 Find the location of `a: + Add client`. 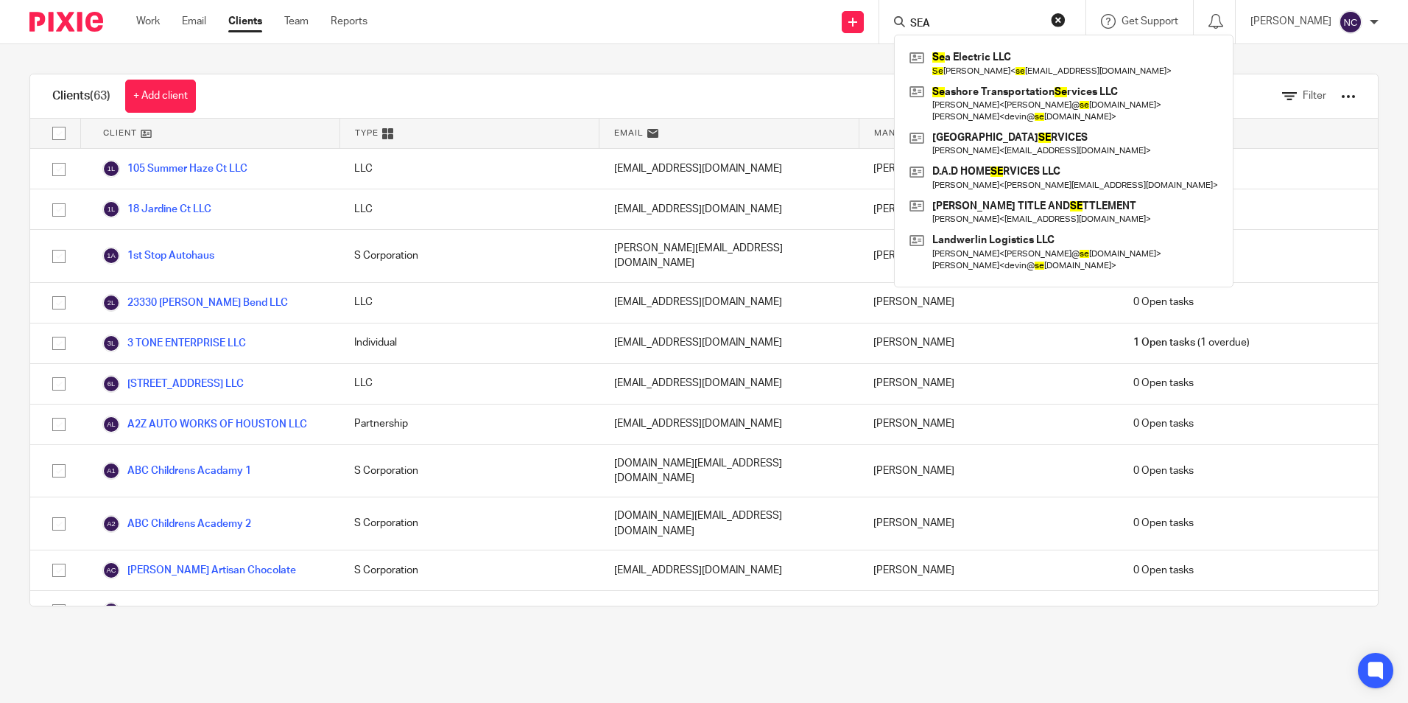

a: + Add client is located at coordinates (161, 96).